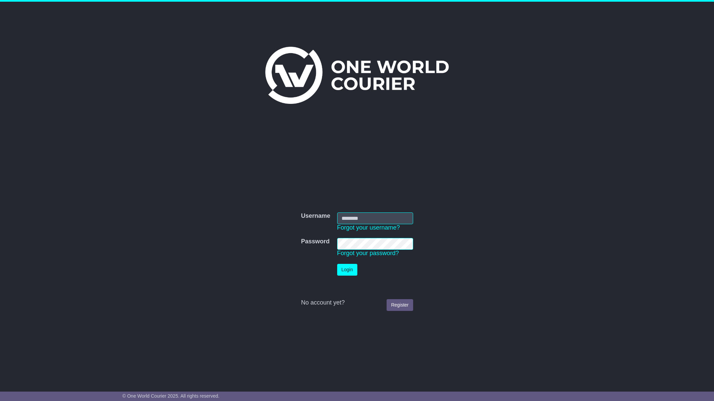 The width and height of the screenshot is (714, 401). I want to click on button: Login, so click(347, 269).